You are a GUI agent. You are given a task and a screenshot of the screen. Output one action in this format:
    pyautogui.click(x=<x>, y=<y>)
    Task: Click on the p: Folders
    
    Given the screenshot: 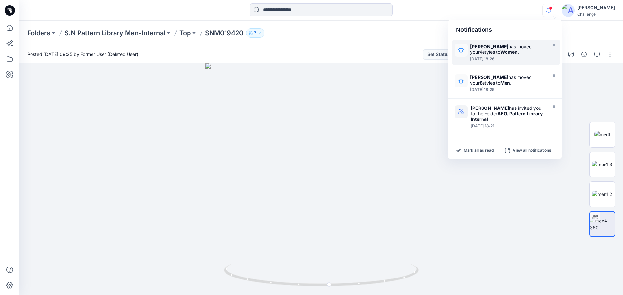 What is the action you would take?
    pyautogui.click(x=39, y=33)
    